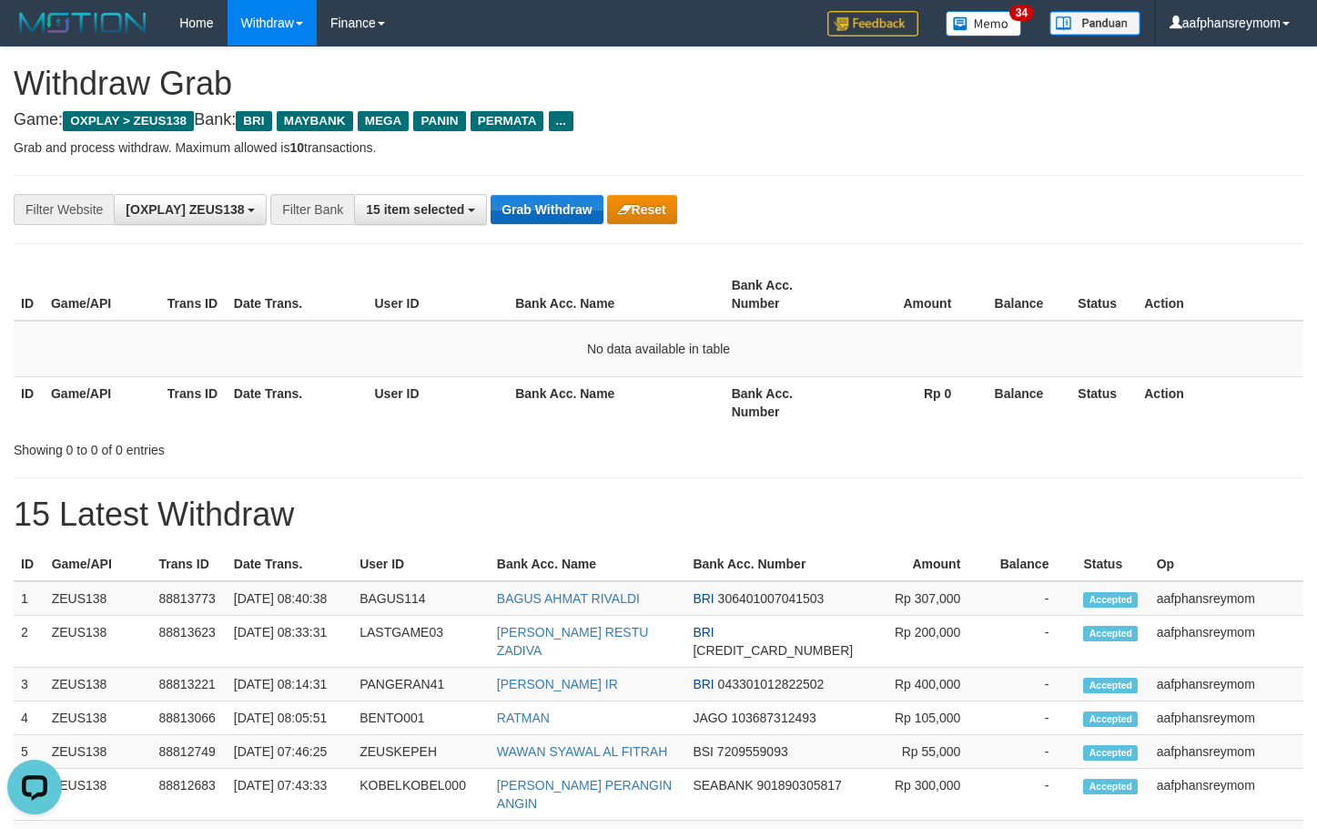 The image size is (1317, 829). What do you see at coordinates (984, 24) in the screenshot?
I see `img: Button%20Memo.svg` at bounding box center [984, 24].